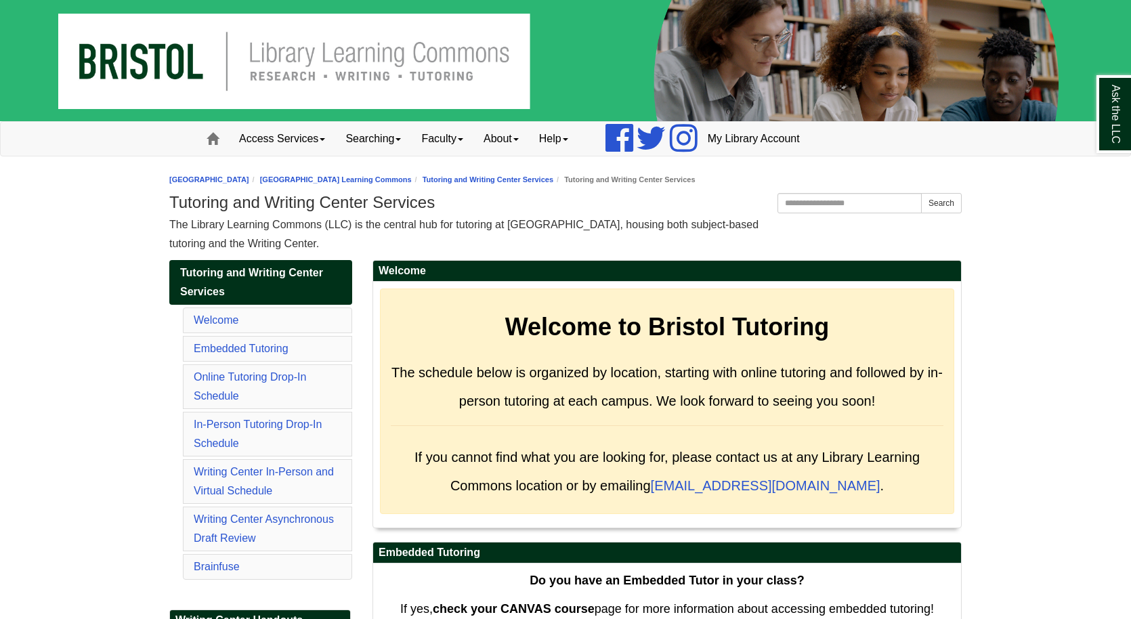 Image resolution: width=1131 pixels, height=619 pixels. I want to click on h1: Tutoring and Writing Center Services, so click(566, 203).